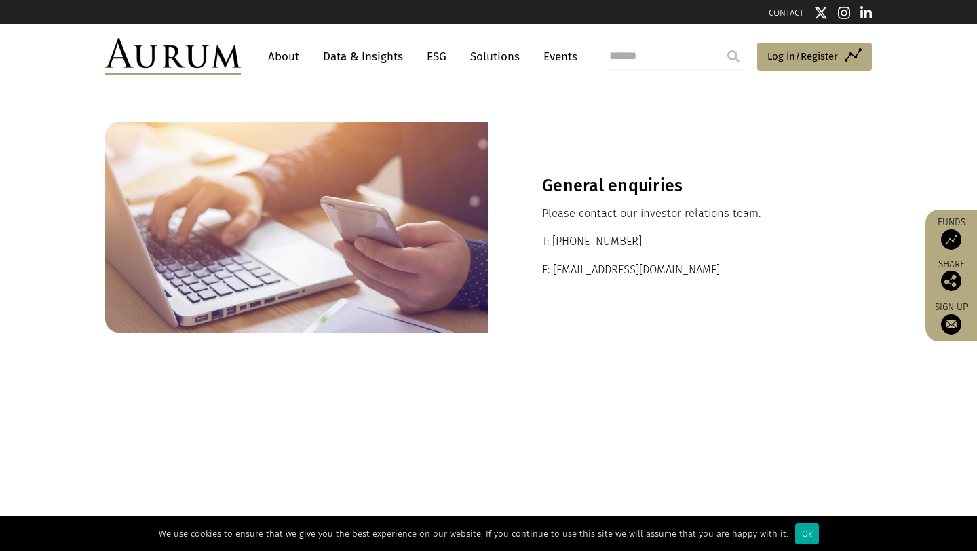  Describe the element at coordinates (951, 239) in the screenshot. I see `img: Access Funds` at that location.